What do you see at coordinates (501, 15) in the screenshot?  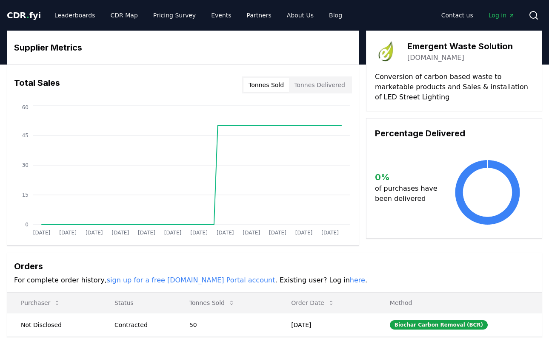 I see `a: Log in` at bounding box center [501, 15].